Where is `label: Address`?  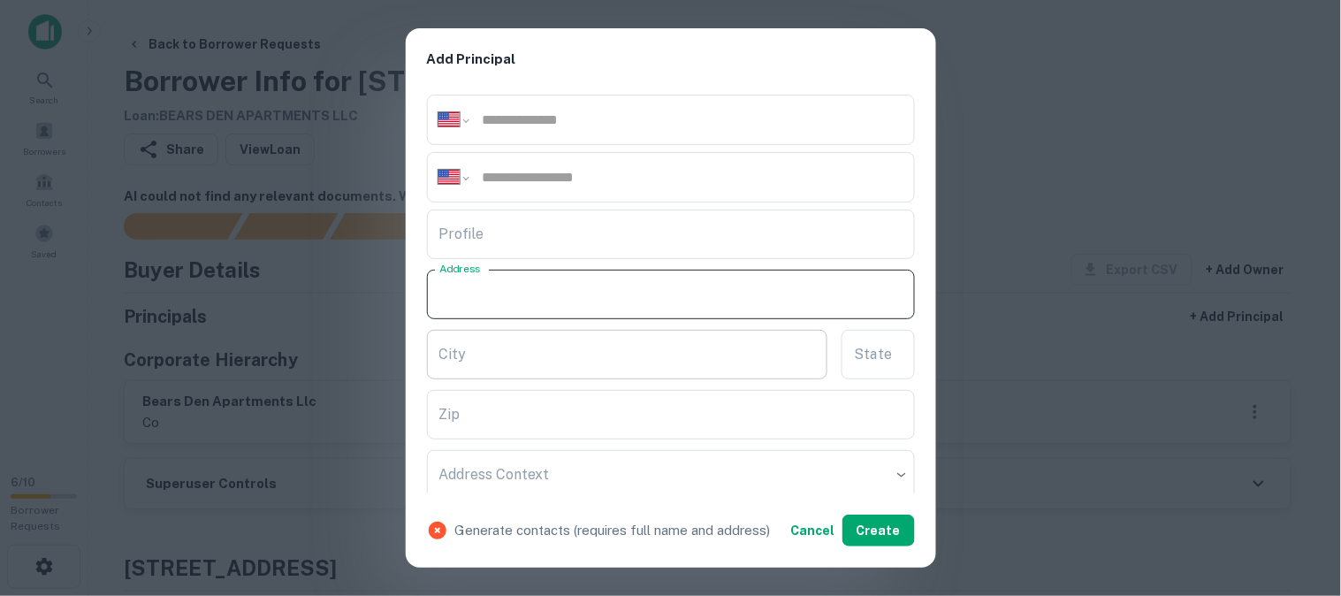
label: Address is located at coordinates (459, 269).